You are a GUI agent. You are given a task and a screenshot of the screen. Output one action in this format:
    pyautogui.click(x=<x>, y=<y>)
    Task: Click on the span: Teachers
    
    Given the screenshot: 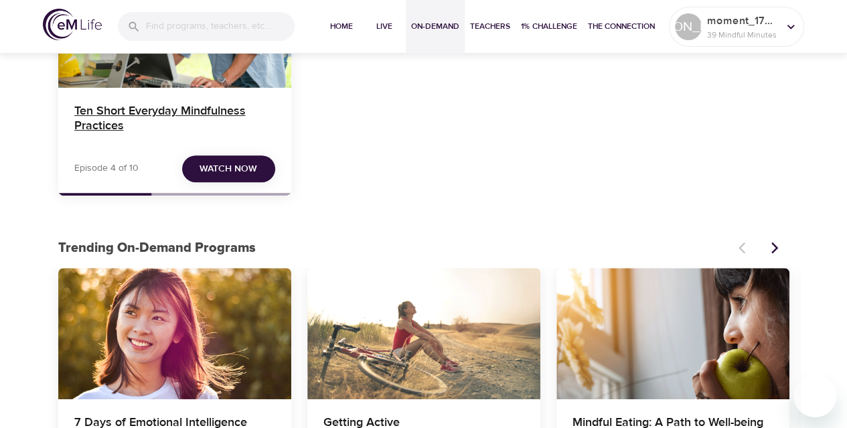 What is the action you would take?
    pyautogui.click(x=490, y=26)
    